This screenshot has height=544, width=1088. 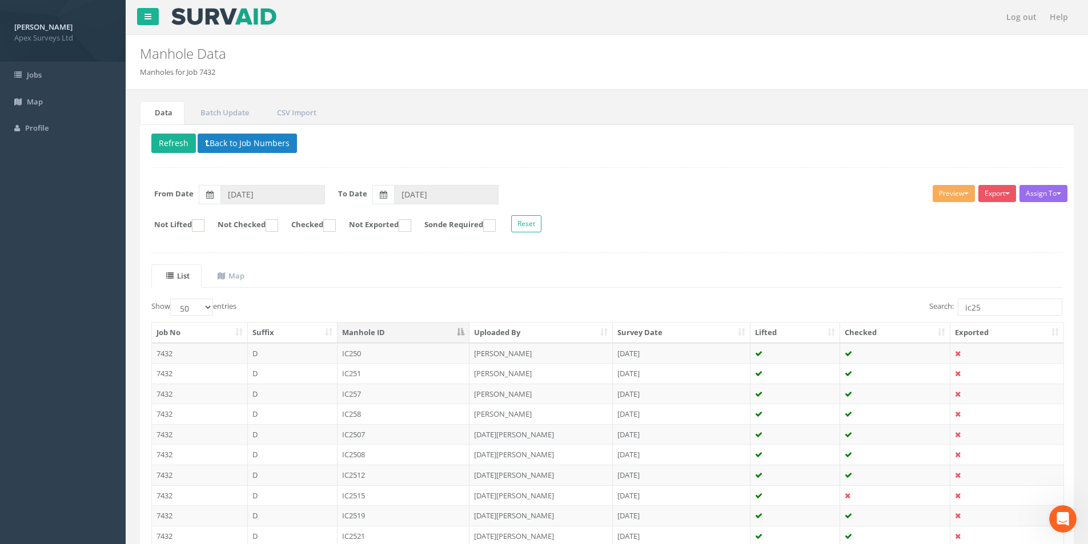 I want to click on th: Manhole ID: activate to sort column descending, so click(x=404, y=333).